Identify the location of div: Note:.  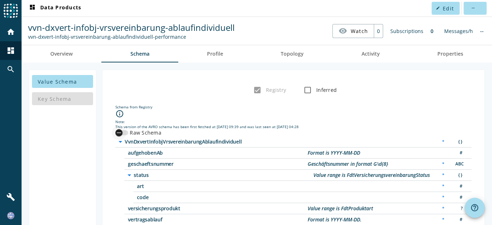
(293, 122).